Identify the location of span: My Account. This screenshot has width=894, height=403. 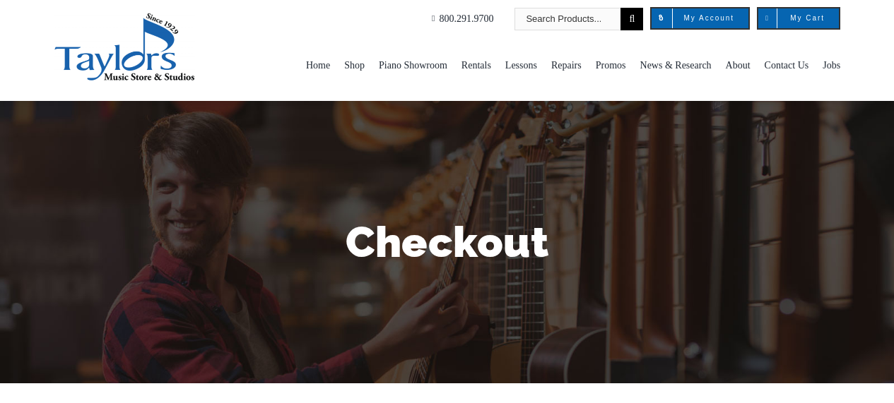
(694, 18).